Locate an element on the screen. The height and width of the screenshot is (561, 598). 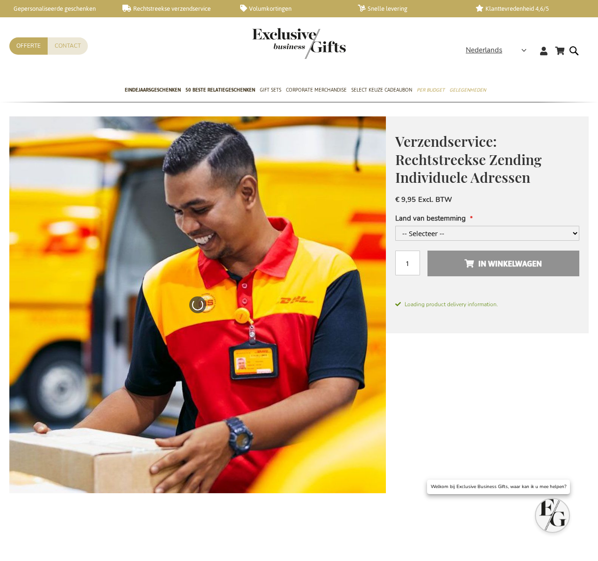
a: store logo is located at coordinates (276, 43).